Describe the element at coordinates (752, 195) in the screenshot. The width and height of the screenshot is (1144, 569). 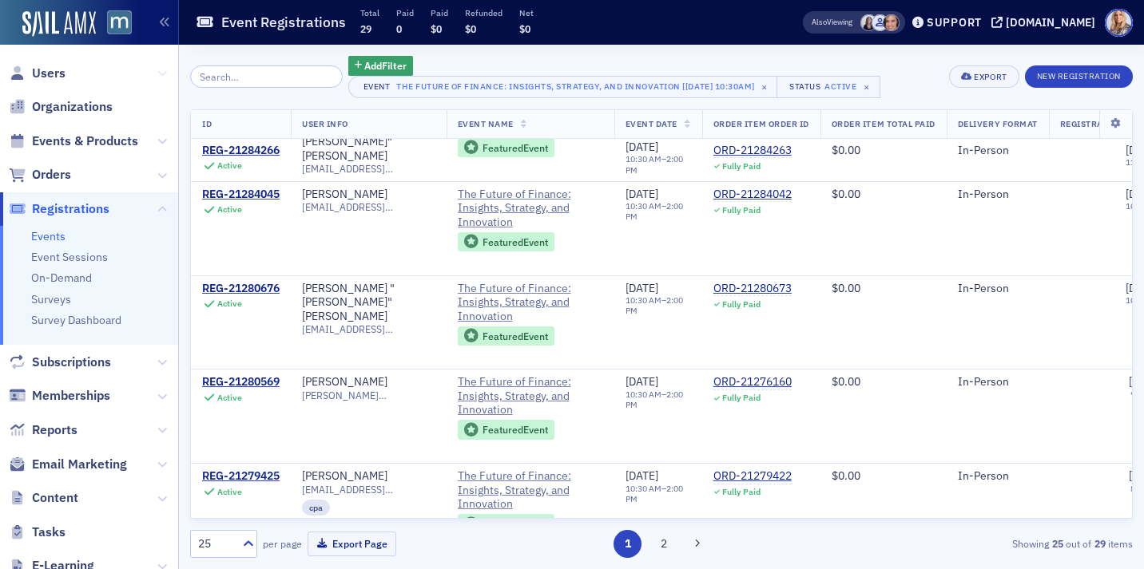
I see `a: ORD-21284042` at that location.